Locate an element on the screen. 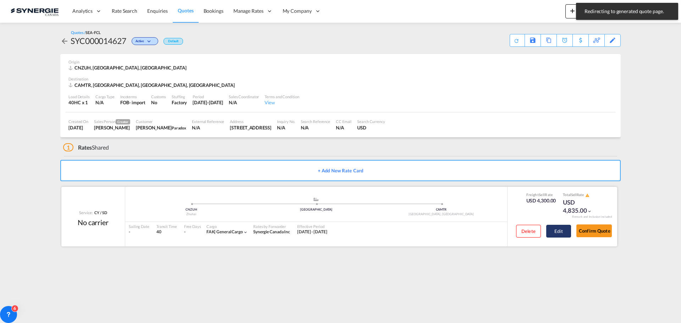 The image size is (681, 323). div: Quote PDF is not available at this time is located at coordinates (517, 39).